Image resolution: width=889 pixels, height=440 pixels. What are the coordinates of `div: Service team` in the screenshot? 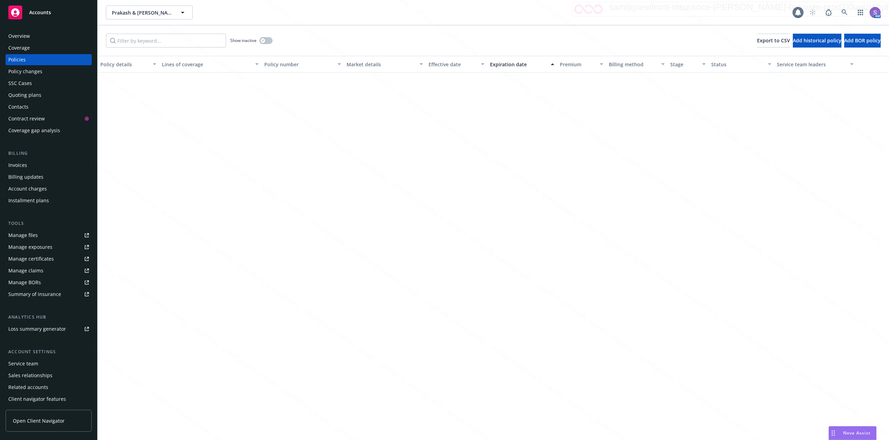 It's located at (23, 364).